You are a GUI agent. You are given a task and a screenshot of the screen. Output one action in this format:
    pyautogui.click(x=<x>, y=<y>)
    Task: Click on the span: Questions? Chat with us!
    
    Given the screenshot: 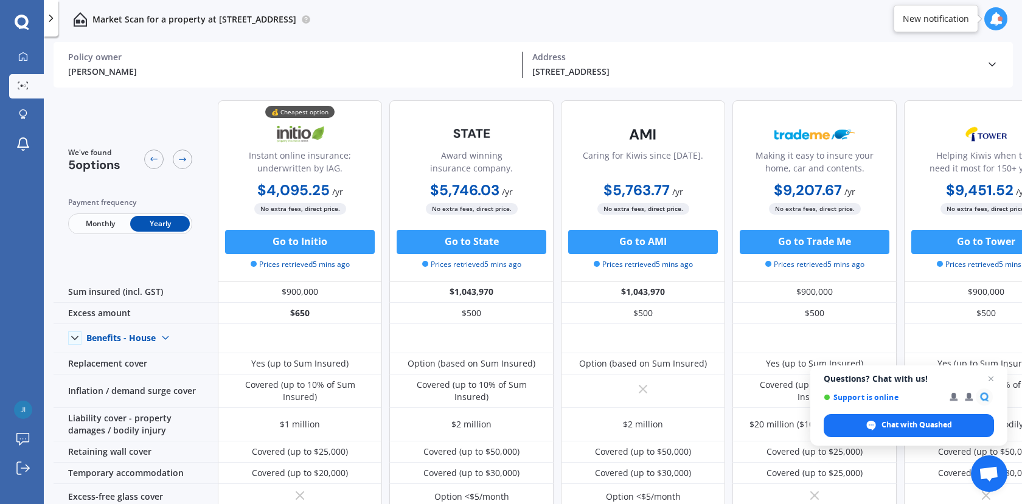 What is the action you would take?
    pyautogui.click(x=909, y=379)
    